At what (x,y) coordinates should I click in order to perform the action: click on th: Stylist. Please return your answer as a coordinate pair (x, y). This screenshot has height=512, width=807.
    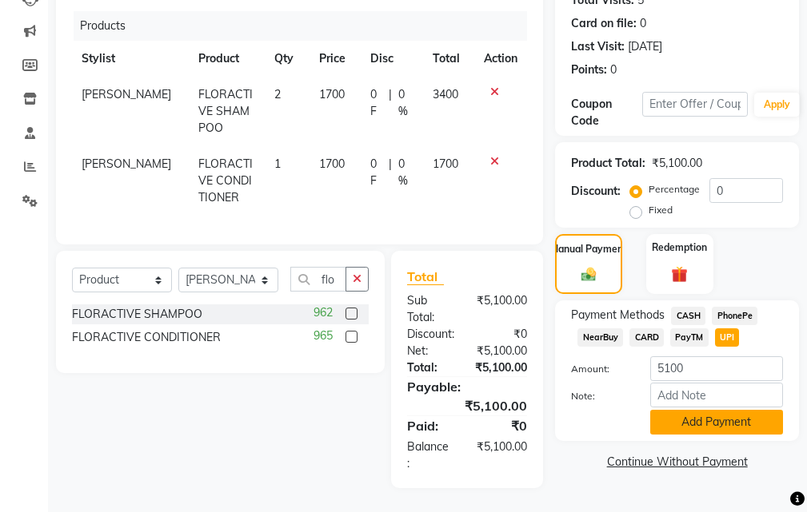
    Looking at the image, I should click on (130, 58).